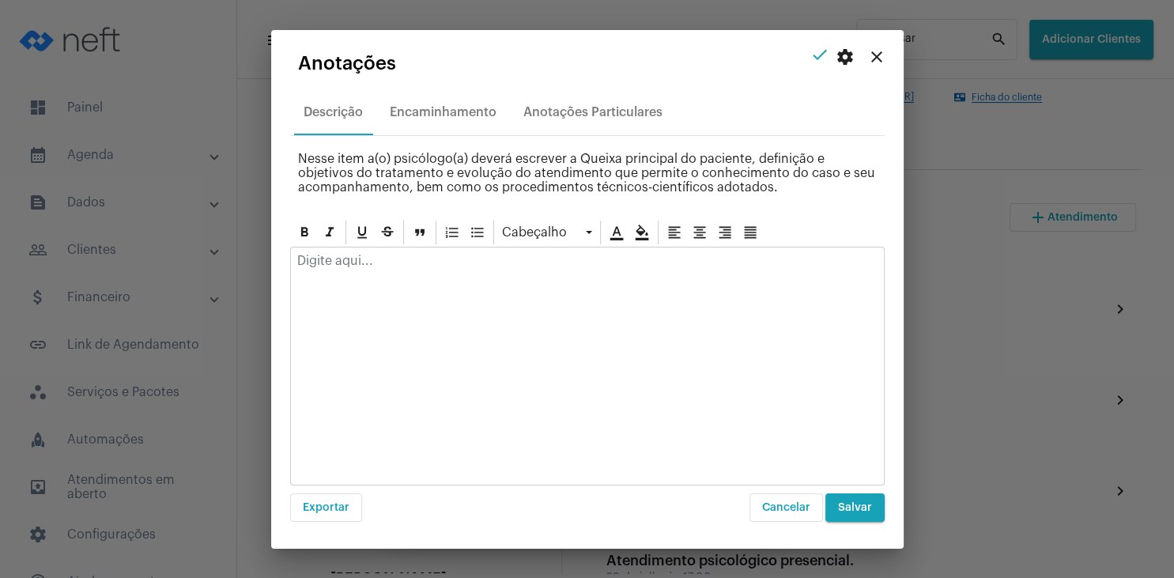  What do you see at coordinates (820, 55) in the screenshot?
I see `mat-icon: check` at bounding box center [820, 55].